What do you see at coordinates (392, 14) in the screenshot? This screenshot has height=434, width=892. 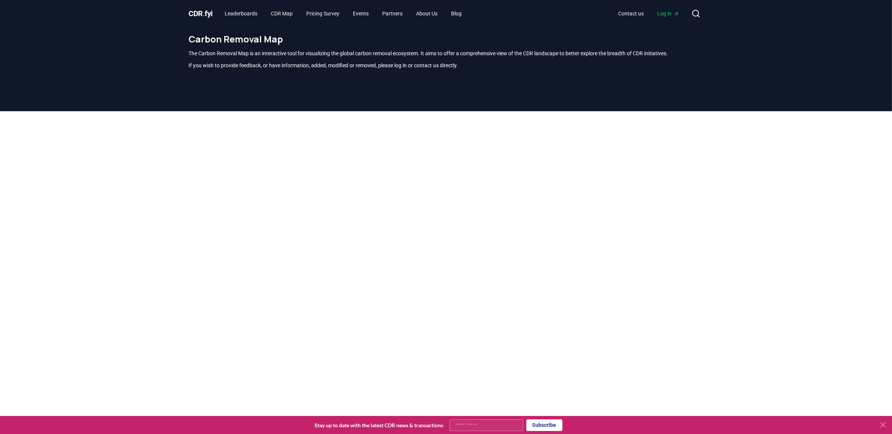 I see `a: Partners` at bounding box center [392, 14].